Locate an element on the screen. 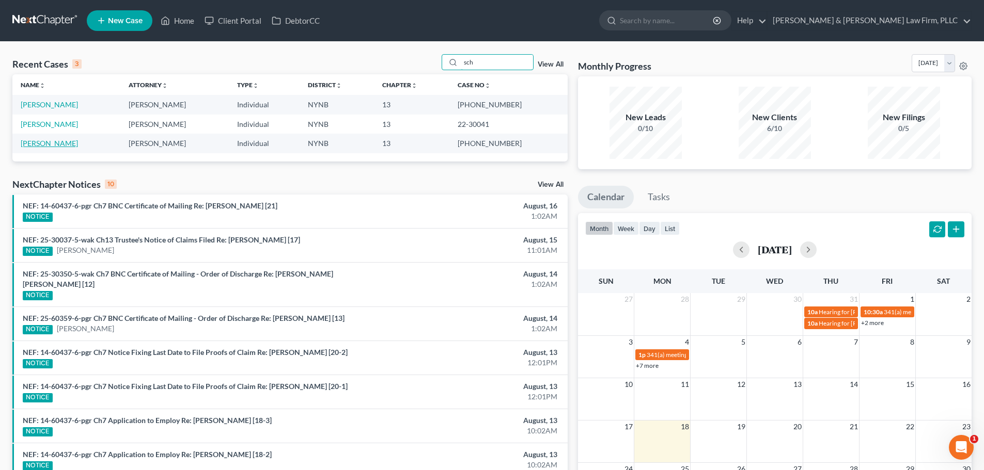 This screenshot has width=984, height=470. span: 10 is located at coordinates (628, 385).